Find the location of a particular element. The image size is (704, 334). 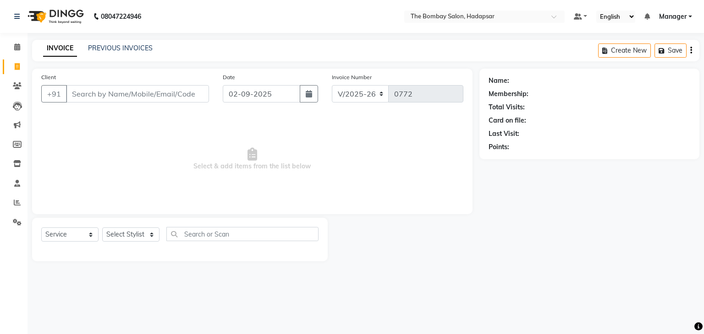

div: Name: is located at coordinates (498, 81).